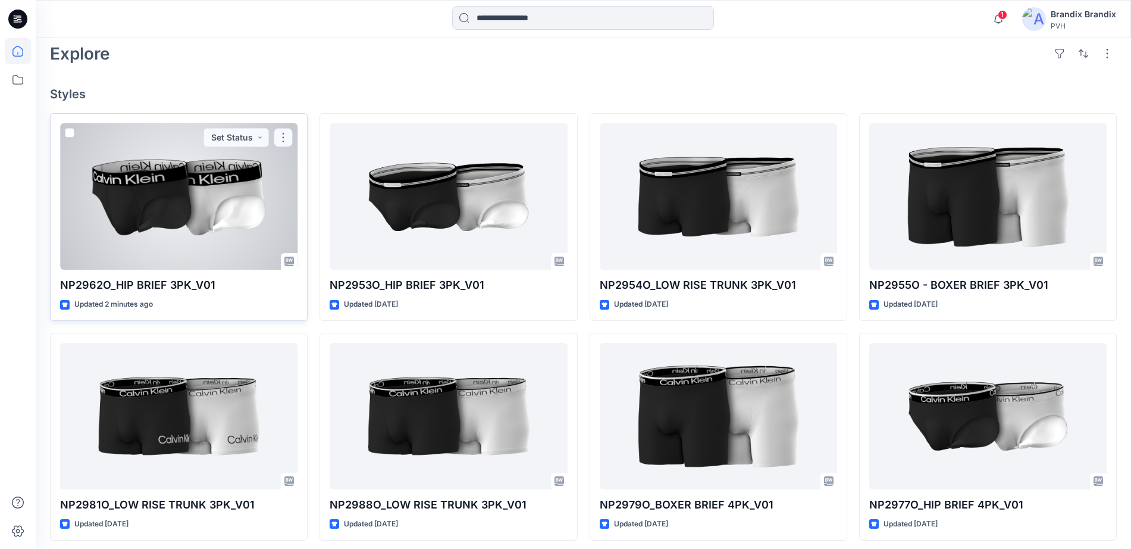  I want to click on a: NP2955O - BOXER BRIEF 3PK_V01, so click(988, 196).